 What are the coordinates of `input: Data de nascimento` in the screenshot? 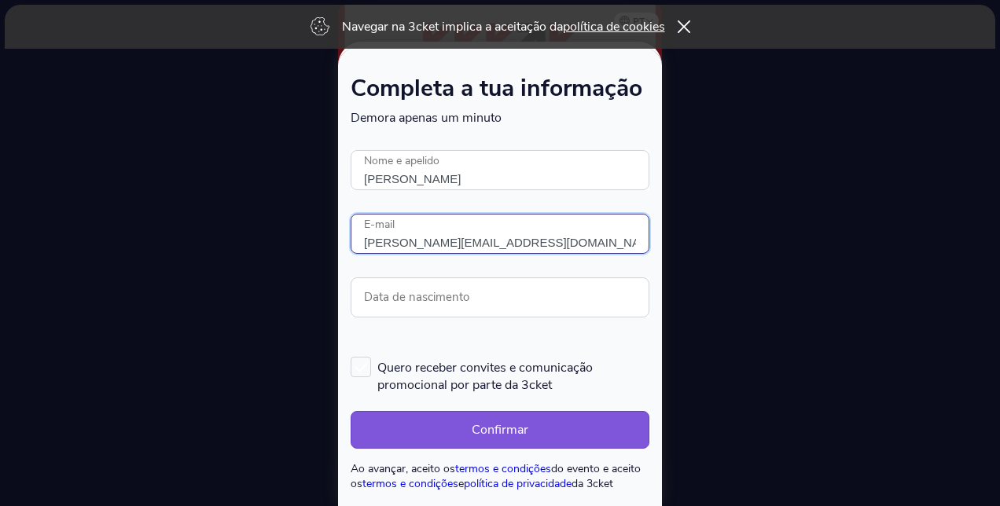 It's located at (500, 297).